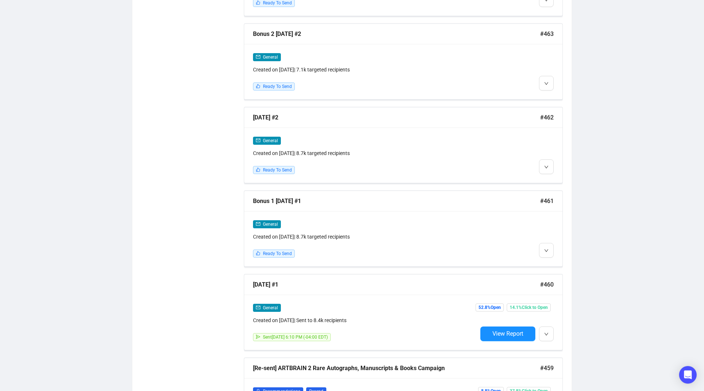 The width and height of the screenshot is (704, 391). Describe the element at coordinates (529, 308) in the screenshot. I see `span: 14.1% Click to Open` at that location.